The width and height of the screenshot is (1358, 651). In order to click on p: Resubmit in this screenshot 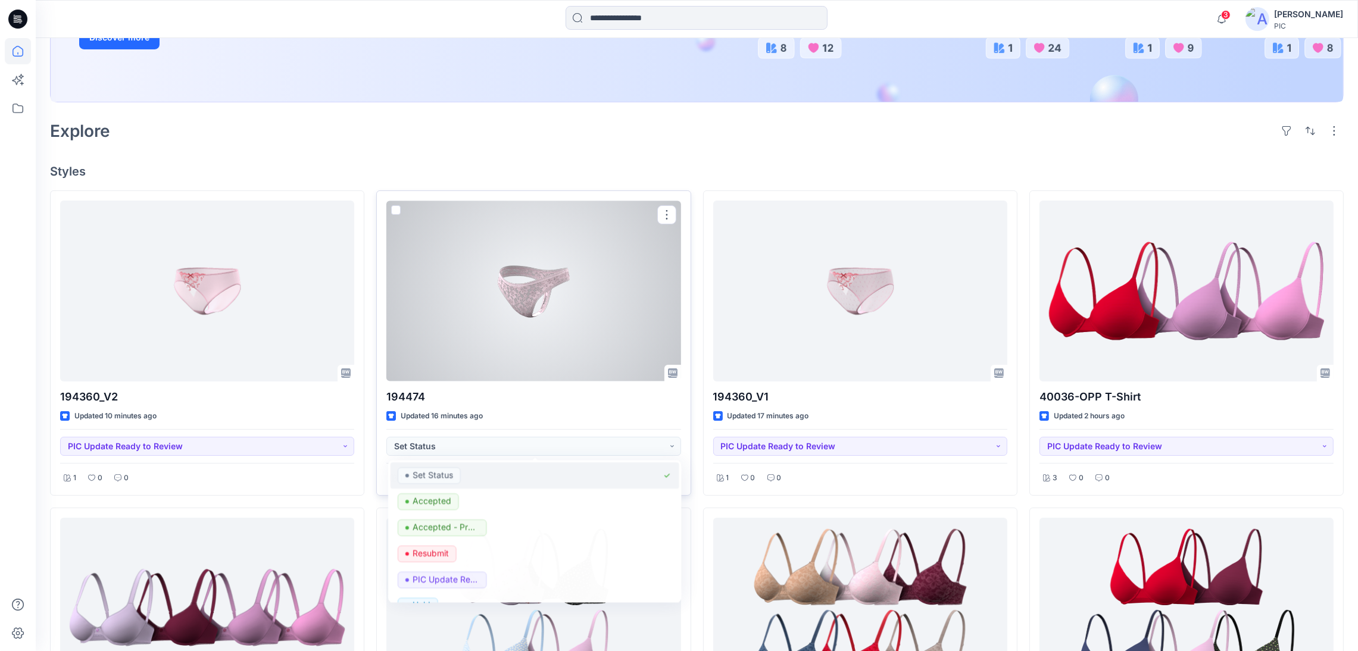, I will do `click(430, 554)`.